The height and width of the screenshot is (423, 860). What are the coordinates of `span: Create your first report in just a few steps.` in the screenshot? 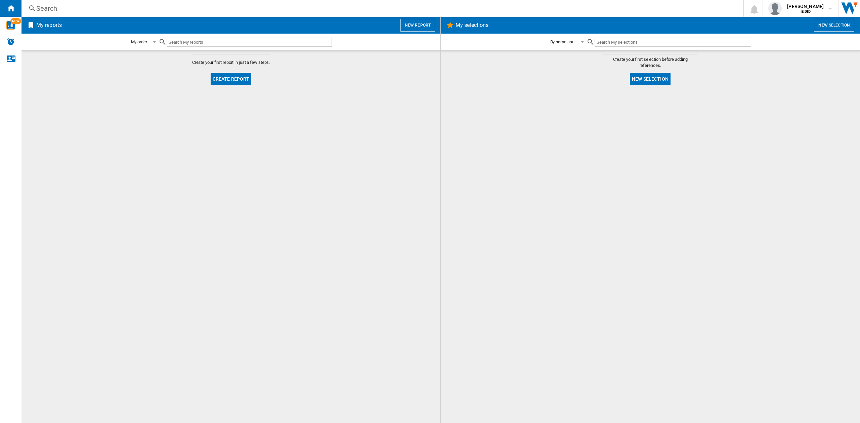 It's located at (231, 62).